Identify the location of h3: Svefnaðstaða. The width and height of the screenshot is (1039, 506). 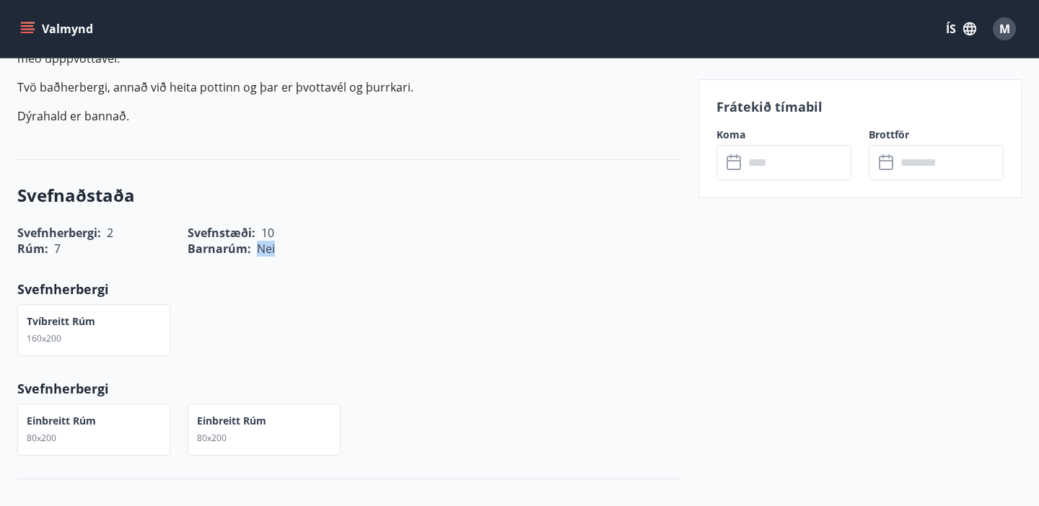
(349, 196).